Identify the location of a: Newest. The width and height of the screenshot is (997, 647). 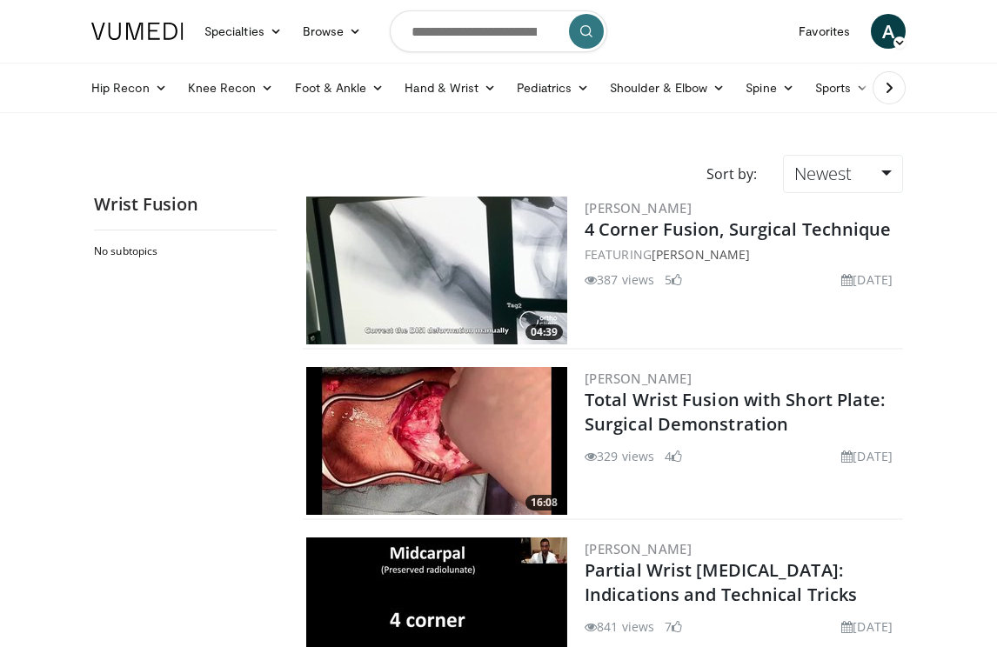
(843, 174).